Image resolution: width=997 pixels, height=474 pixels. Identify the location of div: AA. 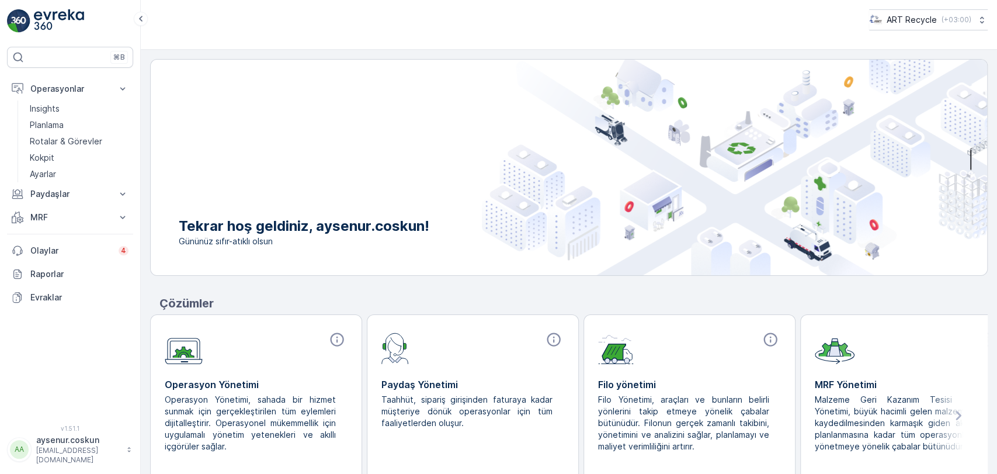
(19, 449).